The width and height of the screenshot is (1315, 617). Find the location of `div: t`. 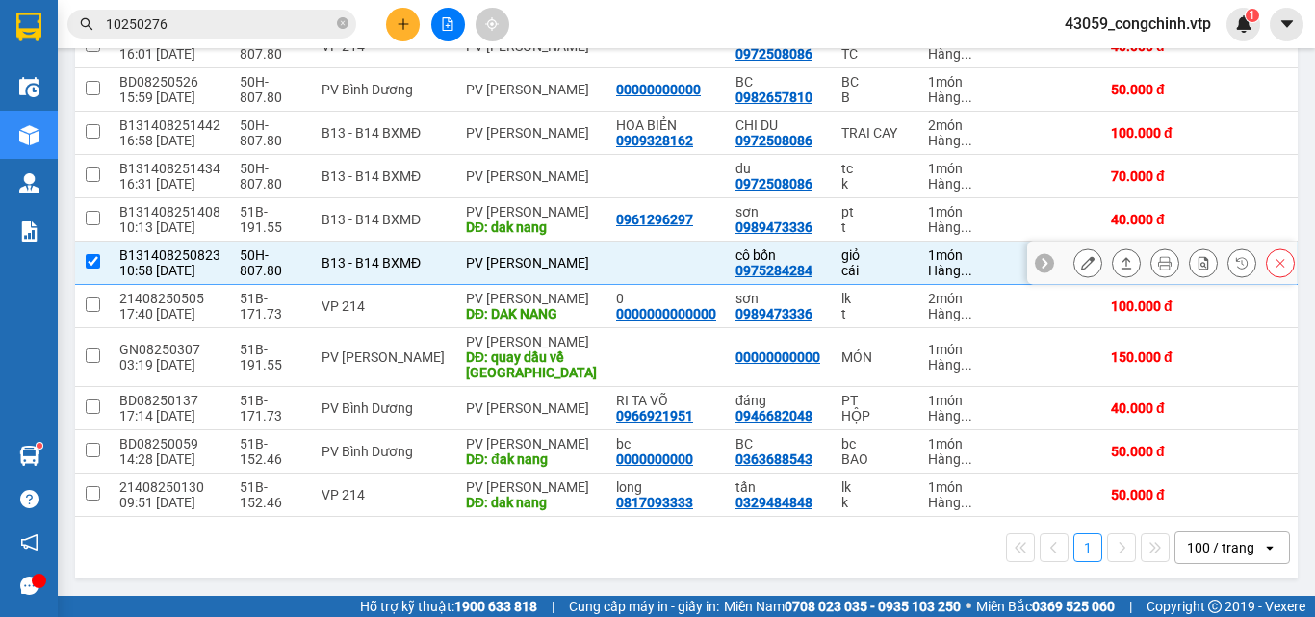

div: t is located at coordinates (875, 227).